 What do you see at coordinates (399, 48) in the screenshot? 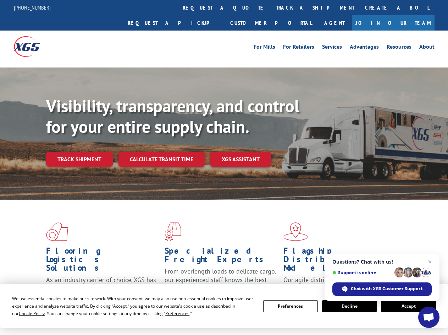
I see `a: Resources` at bounding box center [399, 48].